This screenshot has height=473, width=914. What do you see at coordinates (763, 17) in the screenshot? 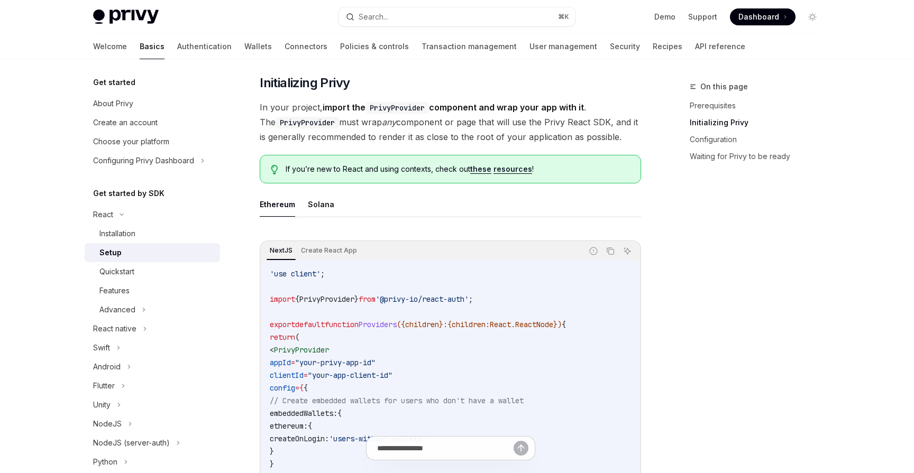
I see `a: Dashboard` at bounding box center [763, 17].